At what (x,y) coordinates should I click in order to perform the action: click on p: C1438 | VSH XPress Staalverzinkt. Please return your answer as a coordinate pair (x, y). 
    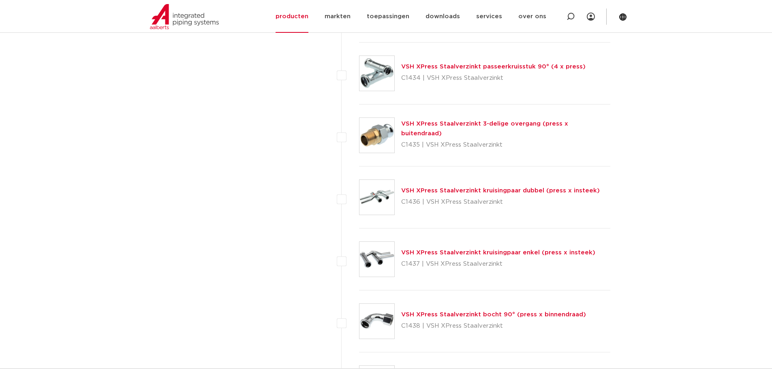
    Looking at the image, I should click on (494, 326).